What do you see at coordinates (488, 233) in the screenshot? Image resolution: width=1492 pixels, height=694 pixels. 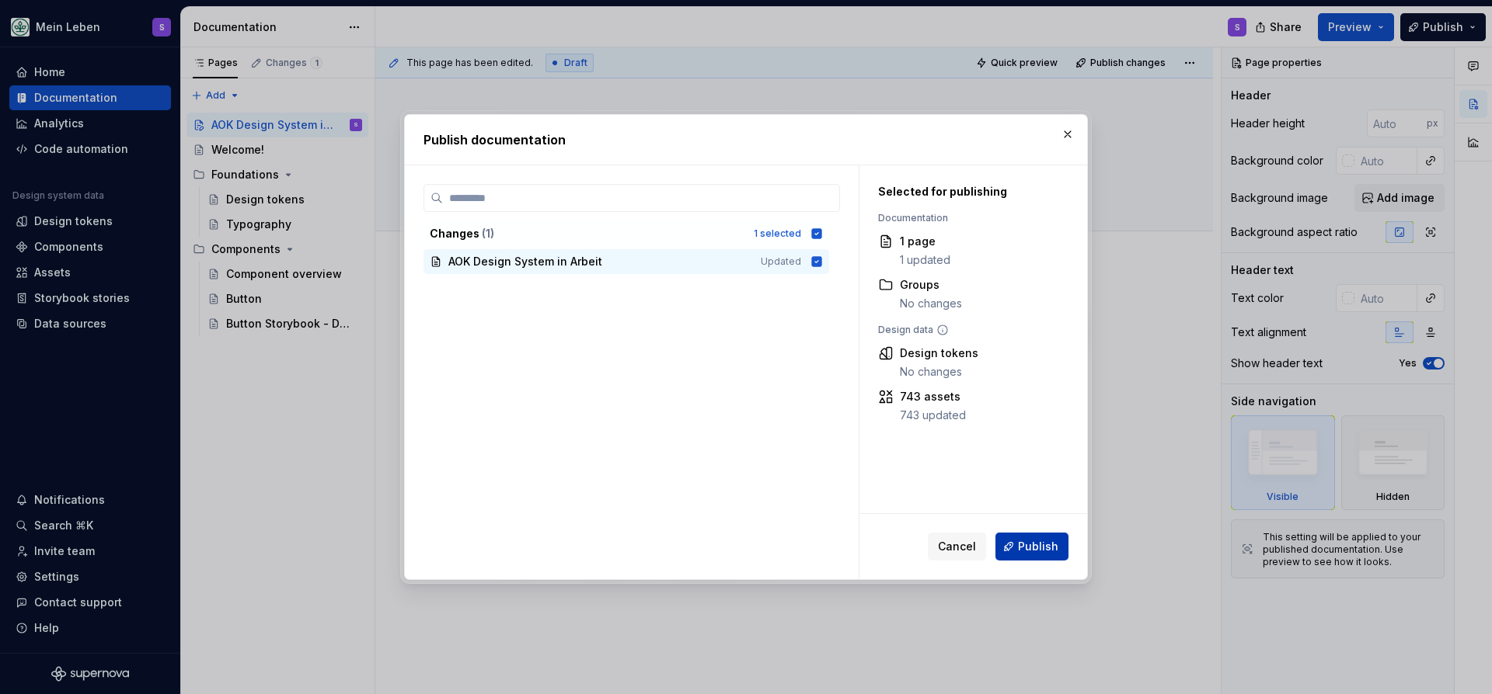 I see `span: ( 1 )` at bounding box center [488, 233].